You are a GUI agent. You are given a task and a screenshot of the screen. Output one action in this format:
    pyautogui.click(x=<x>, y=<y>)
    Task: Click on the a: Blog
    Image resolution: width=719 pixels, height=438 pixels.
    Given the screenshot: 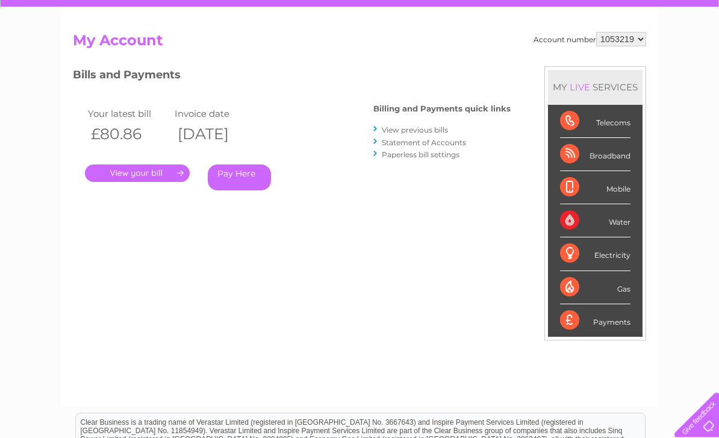 What is the action you would take?
    pyautogui.click(x=622, y=55)
    